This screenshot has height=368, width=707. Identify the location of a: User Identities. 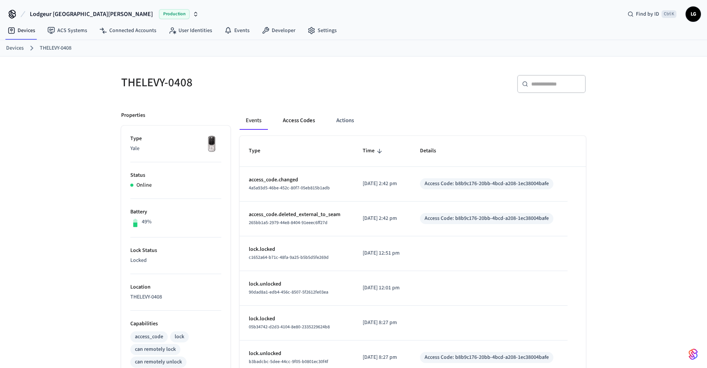
(190, 31).